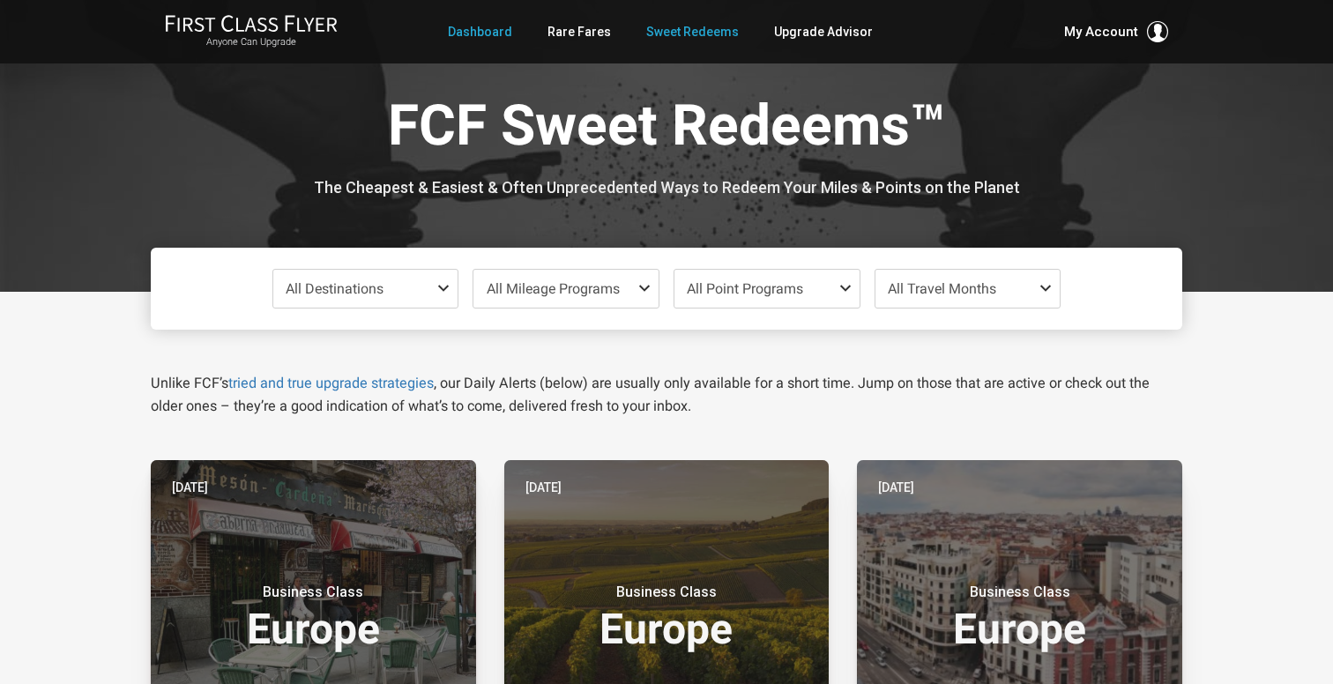 The height and width of the screenshot is (684, 1333). Describe the element at coordinates (666, 395) in the screenshot. I see `p: Unlike FCF’s , our Daily Alerts (below) are usually only available for a short time. Jump on thos...` at that location.